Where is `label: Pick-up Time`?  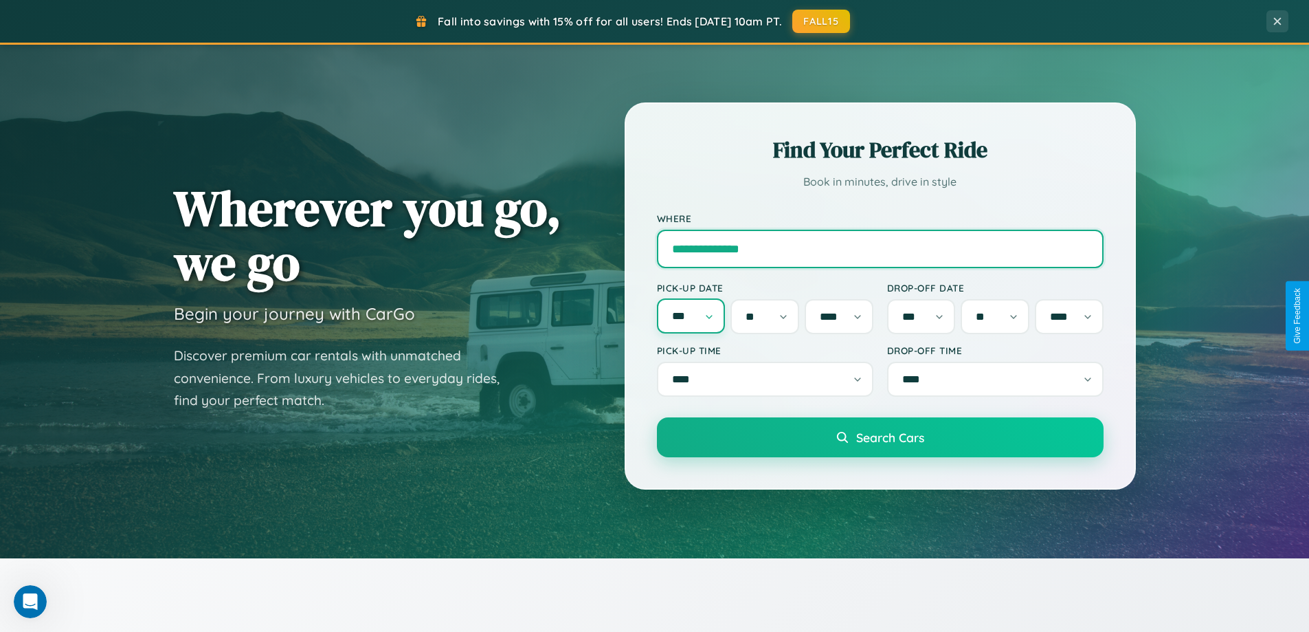
label: Pick-up Time is located at coordinates (765, 350).